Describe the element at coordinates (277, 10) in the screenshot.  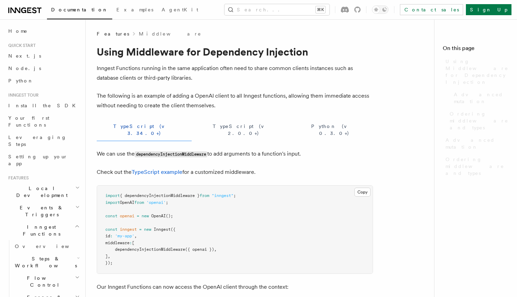
I see `button: Search...⌘K` at that location.